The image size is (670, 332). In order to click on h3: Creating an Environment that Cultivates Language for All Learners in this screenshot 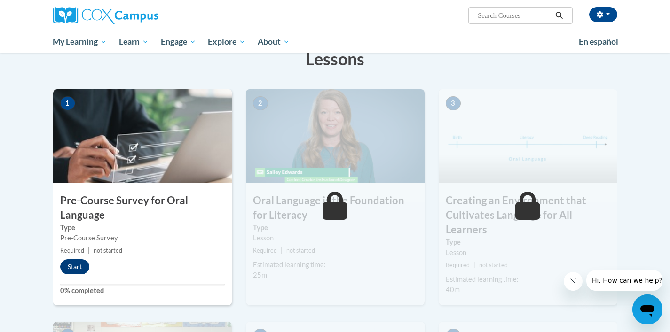, I will do `click(528, 215)`.